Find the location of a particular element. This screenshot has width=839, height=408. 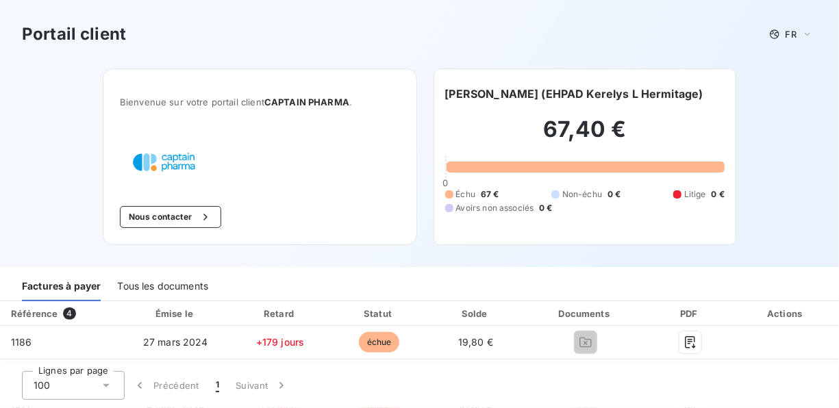

span: +179 jours is located at coordinates (280, 342).